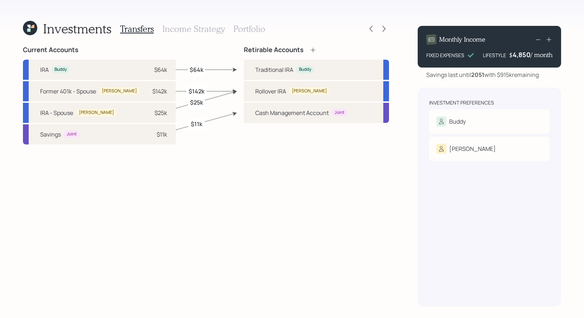  What do you see at coordinates (462, 39) in the screenshot?
I see `h4: Monthly Income` at bounding box center [462, 39].